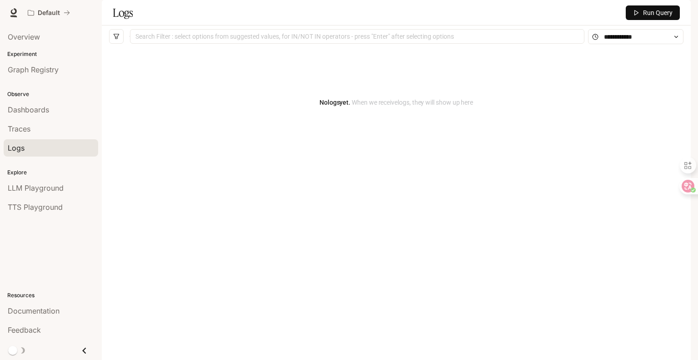  What do you see at coordinates (49, 13) in the screenshot?
I see `p: Default` at bounding box center [49, 13].